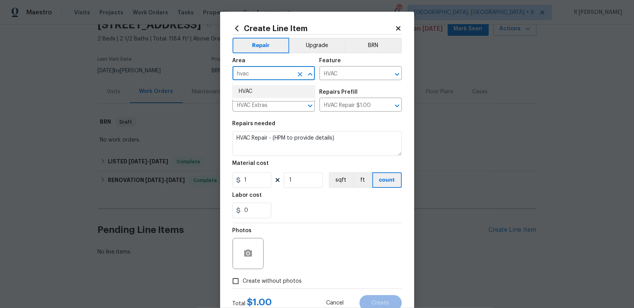  I want to click on div: Total, so click(253, 303).